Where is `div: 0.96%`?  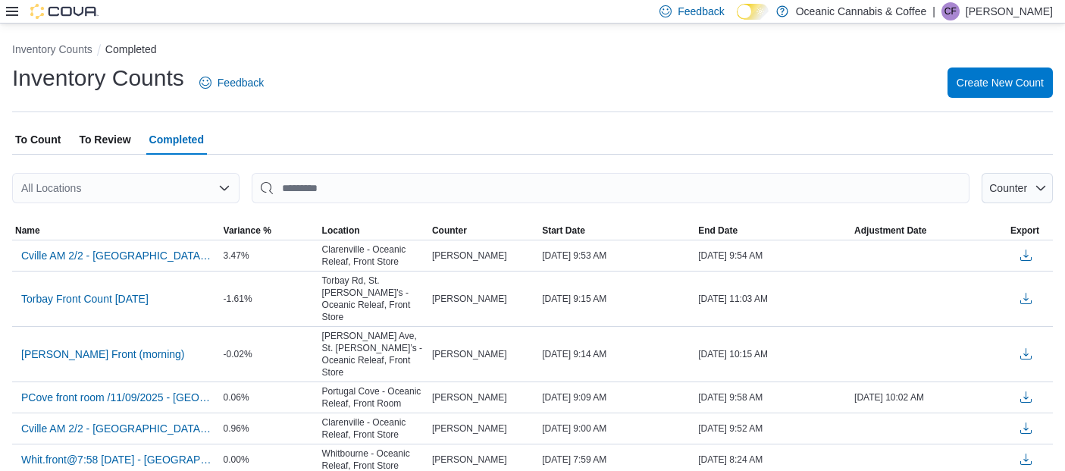
div: 0.96% is located at coordinates (270, 428).